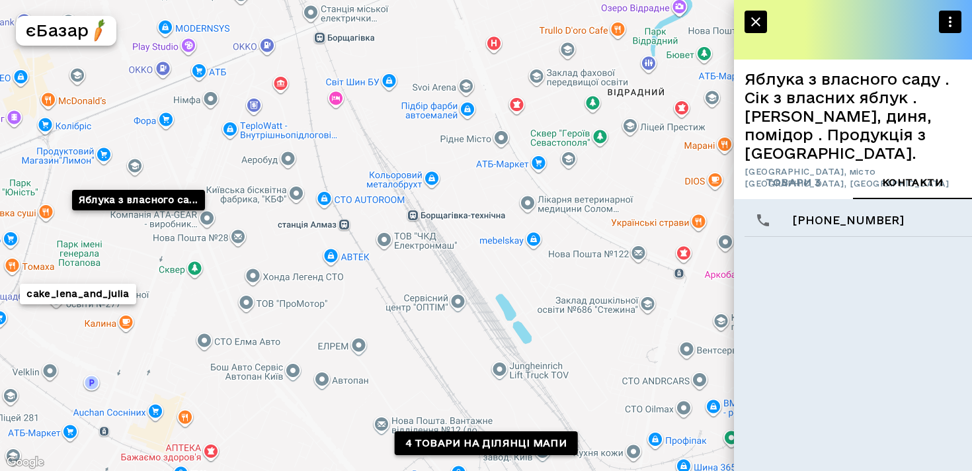 The width and height of the screenshot is (972, 471). Describe the element at coordinates (793, 183) in the screenshot. I see `span: товари` at that location.